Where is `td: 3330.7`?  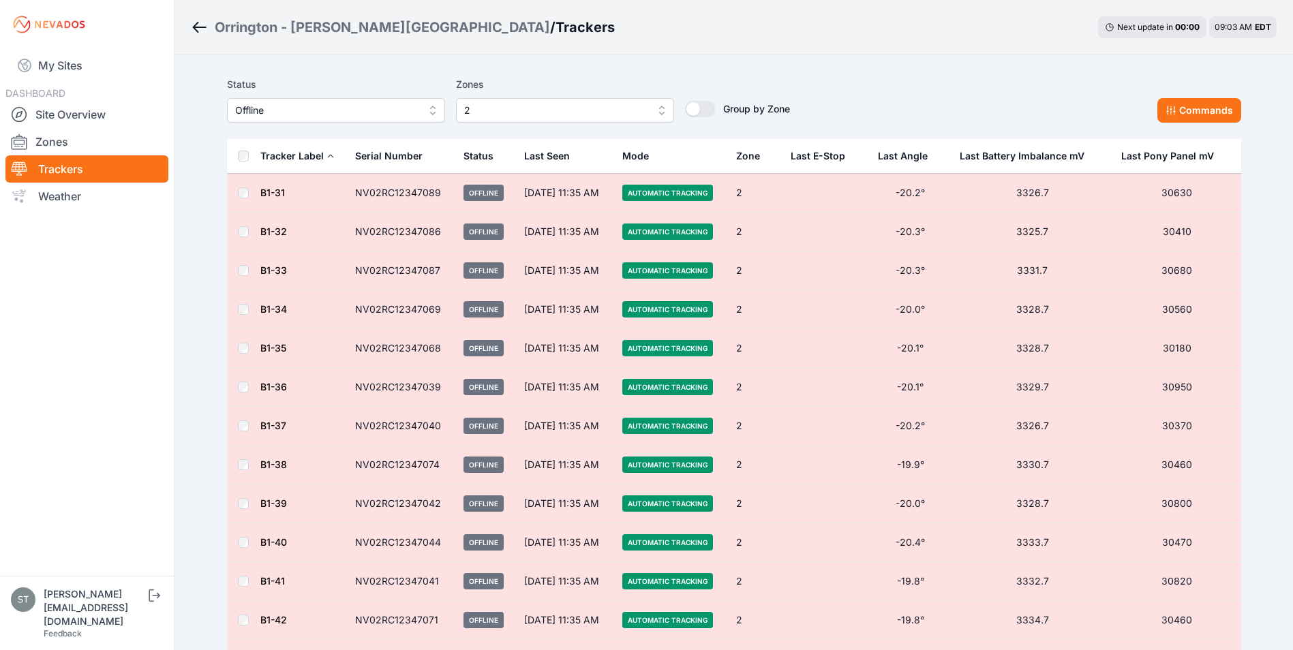 td: 3330.7 is located at coordinates (1032, 465).